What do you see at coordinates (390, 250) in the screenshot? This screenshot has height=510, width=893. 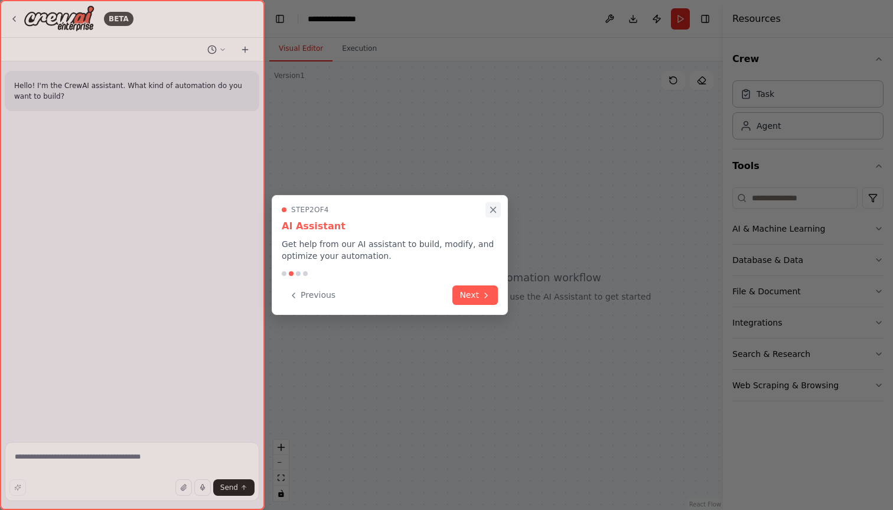 I see `p: Get help from our AI assistant to build, modify, and optimize your automation.` at bounding box center [390, 250].